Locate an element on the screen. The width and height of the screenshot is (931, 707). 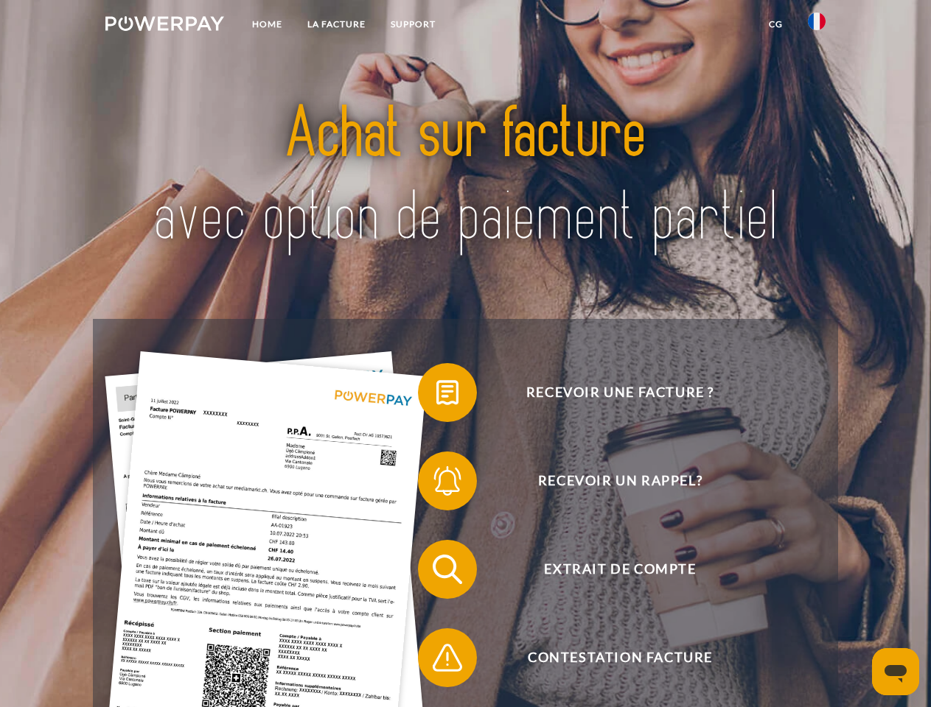
a: Extrait de compte is located at coordinates (609, 570).